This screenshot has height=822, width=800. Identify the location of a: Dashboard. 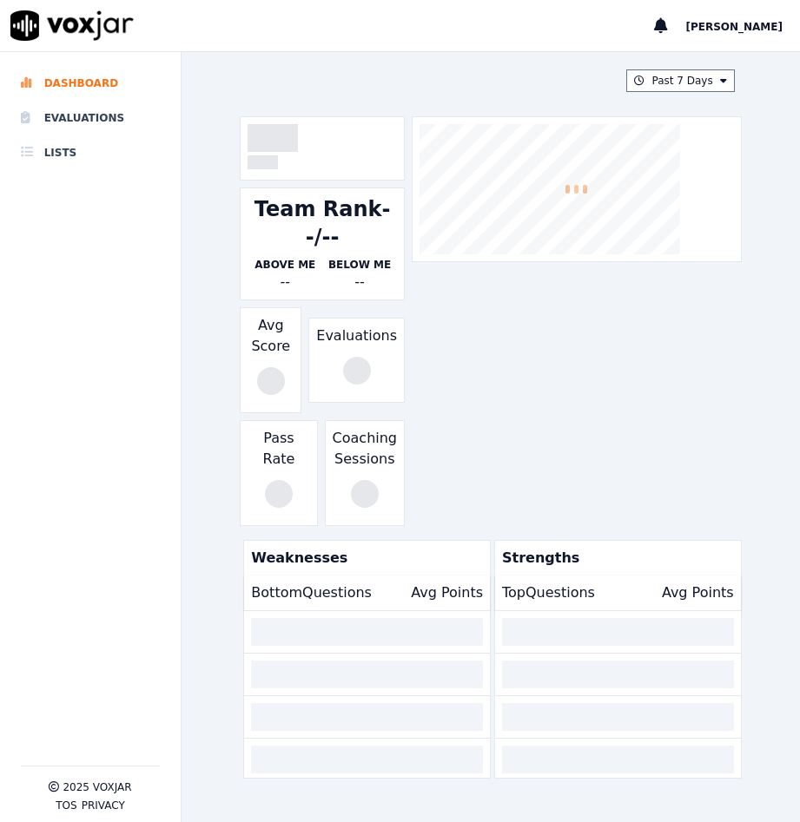
(90, 83).